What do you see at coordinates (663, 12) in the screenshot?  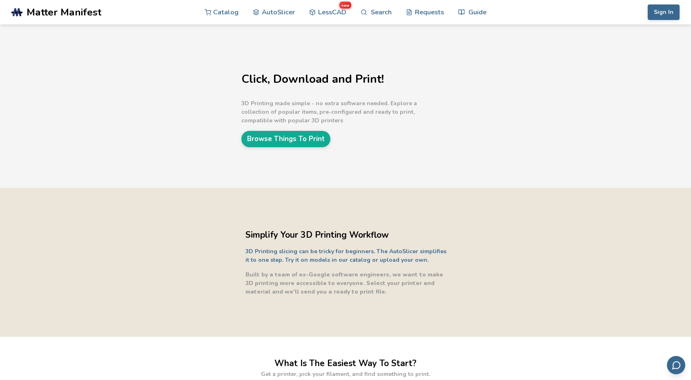 I see `button: Sign In` at bounding box center [663, 12].